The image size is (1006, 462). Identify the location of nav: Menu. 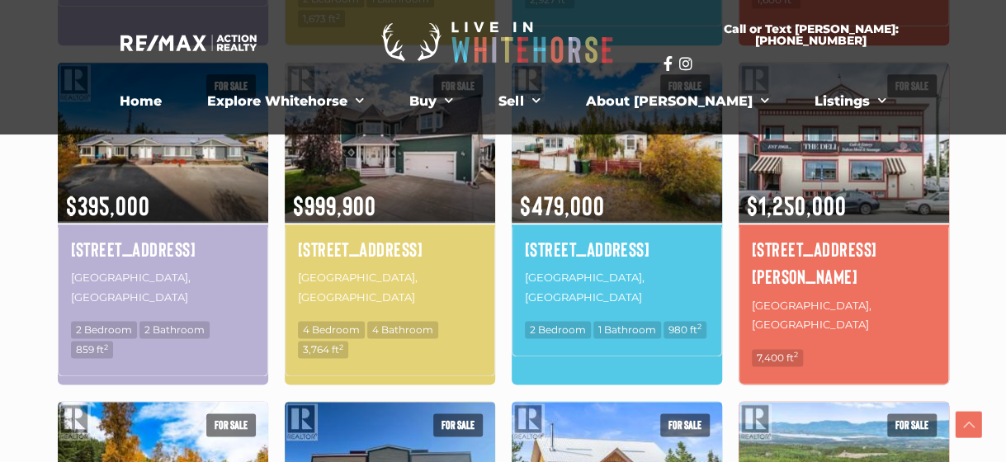
(503, 102).